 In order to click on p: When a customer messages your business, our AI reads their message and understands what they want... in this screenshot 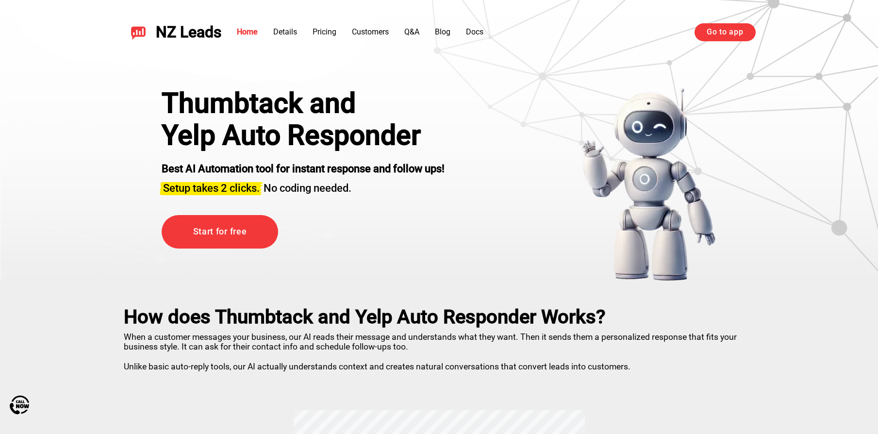, I will do `click(439, 349)`.